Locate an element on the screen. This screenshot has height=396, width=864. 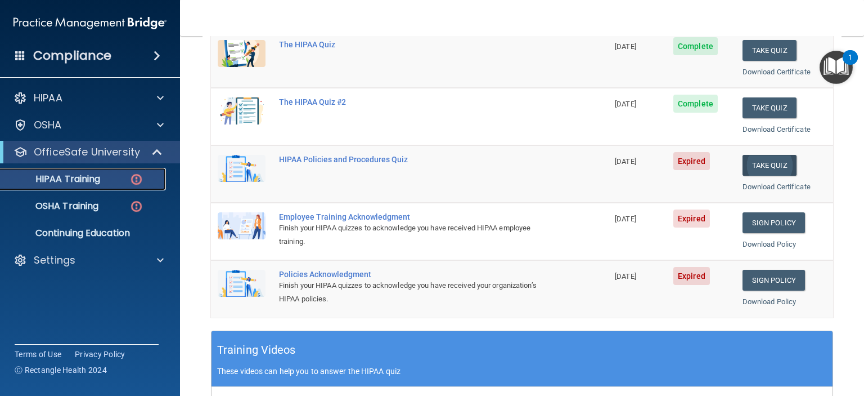
a: Terms of Use is located at coordinates (38, 354).